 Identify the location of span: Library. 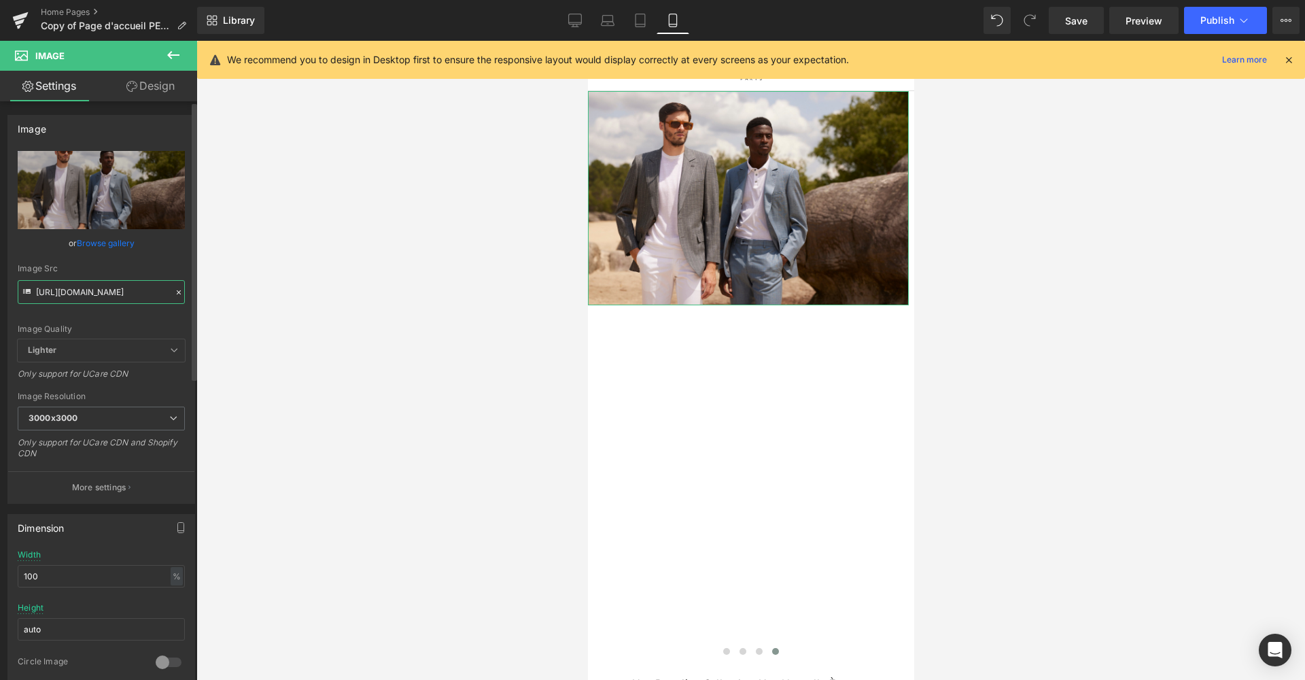
(239, 20).